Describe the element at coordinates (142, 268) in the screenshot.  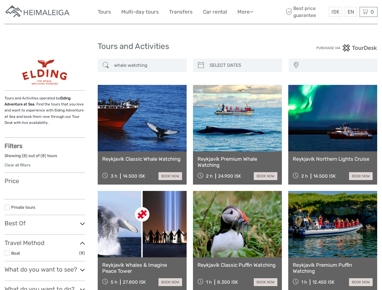
I see `a: Reykjavík Whales & Imagine Peace Tower` at that location.